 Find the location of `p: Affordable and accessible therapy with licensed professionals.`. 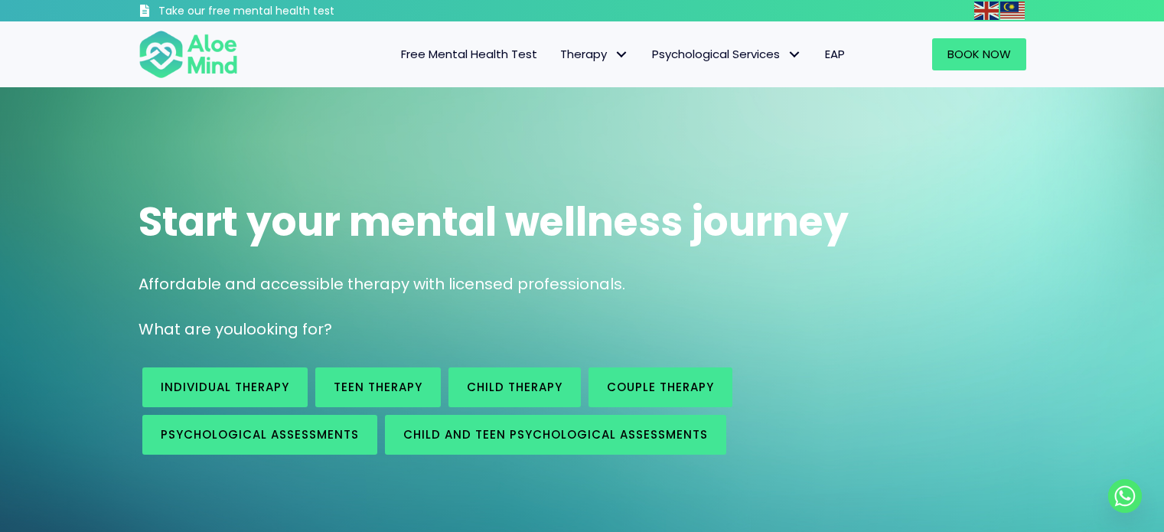

p: Affordable and accessible therapy with licensed professionals. is located at coordinates (582, 284).